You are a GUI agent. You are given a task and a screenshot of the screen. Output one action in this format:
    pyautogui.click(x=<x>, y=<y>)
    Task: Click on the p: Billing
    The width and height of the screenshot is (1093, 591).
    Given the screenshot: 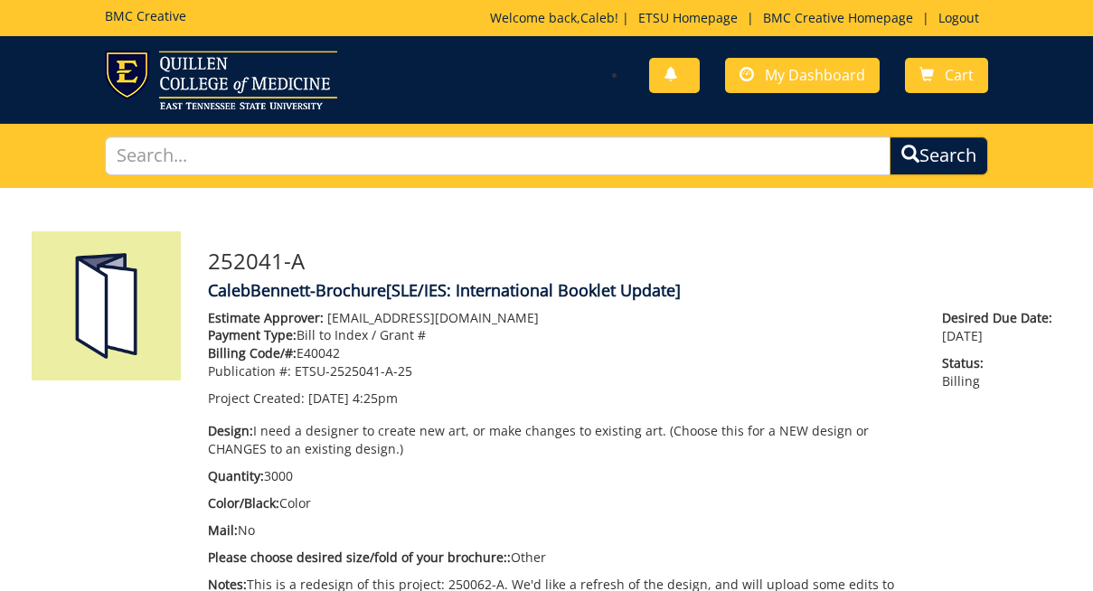 What is the action you would take?
    pyautogui.click(x=1002, y=373)
    